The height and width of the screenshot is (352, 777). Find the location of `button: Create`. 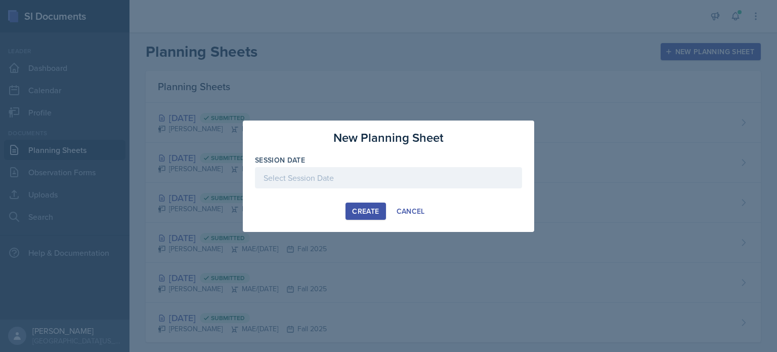

button: Create is located at coordinates (365, 211).